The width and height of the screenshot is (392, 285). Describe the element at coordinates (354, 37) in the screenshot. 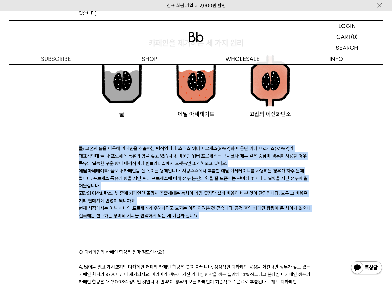

I see `p: (0)` at that location.